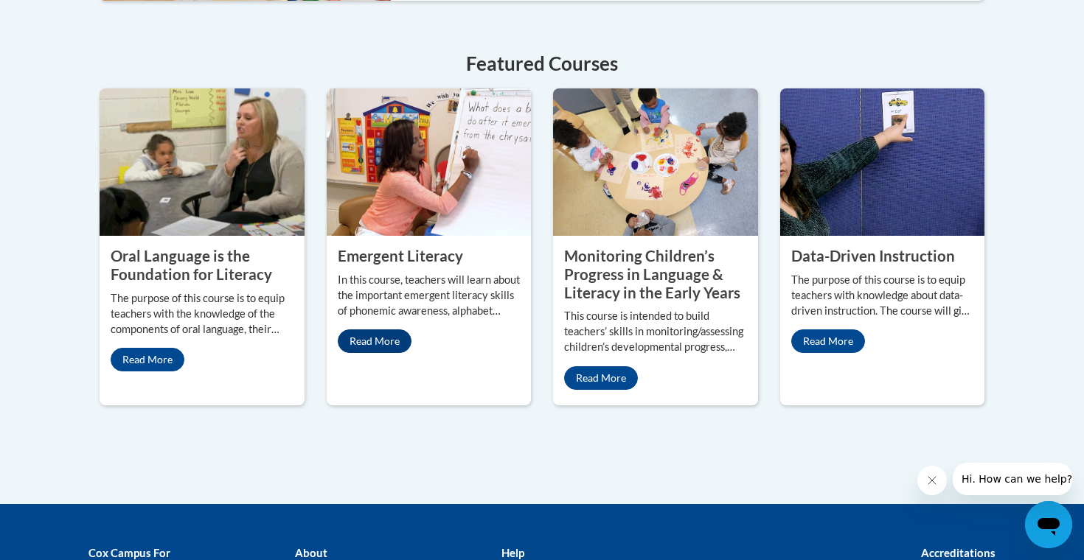 This screenshot has width=1084, height=560. Describe the element at coordinates (652, 273) in the screenshot. I see `property: Monitoring Children’s Progress in Language & Literacy in the Early Years` at that location.